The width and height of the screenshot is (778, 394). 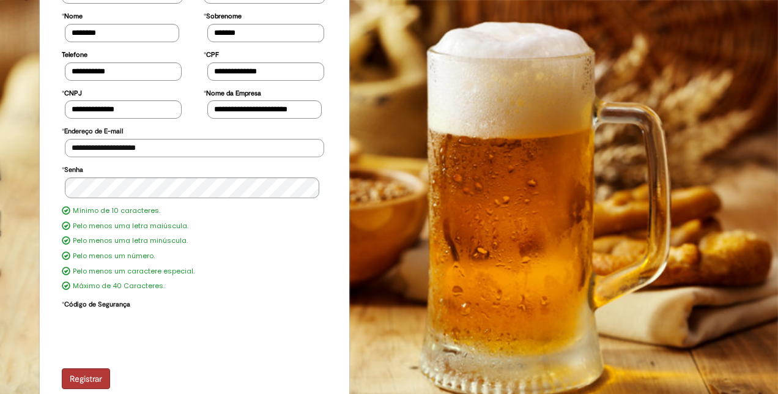 What do you see at coordinates (75, 53) in the screenshot?
I see `label: Telefone` at bounding box center [75, 53].